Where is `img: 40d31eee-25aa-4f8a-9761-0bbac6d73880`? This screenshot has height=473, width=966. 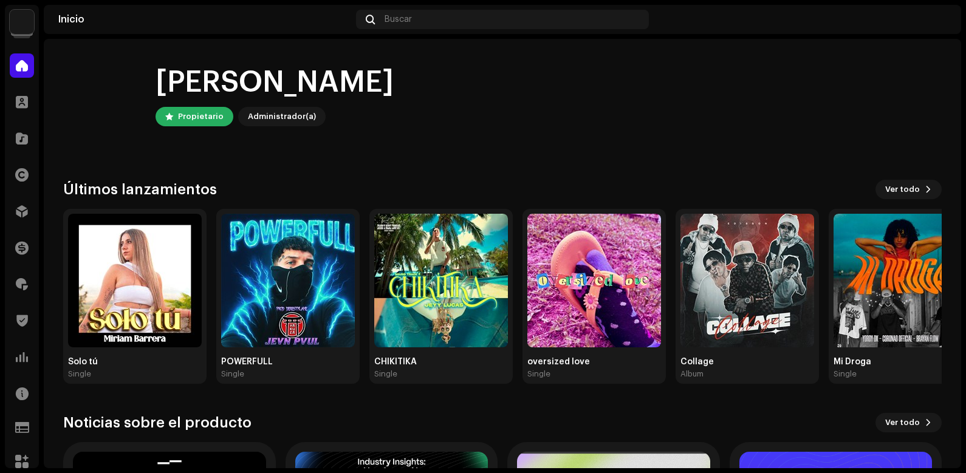
img: 40d31eee-25aa-4f8a-9761-0bbac6d73880 is located at coordinates (22, 22).